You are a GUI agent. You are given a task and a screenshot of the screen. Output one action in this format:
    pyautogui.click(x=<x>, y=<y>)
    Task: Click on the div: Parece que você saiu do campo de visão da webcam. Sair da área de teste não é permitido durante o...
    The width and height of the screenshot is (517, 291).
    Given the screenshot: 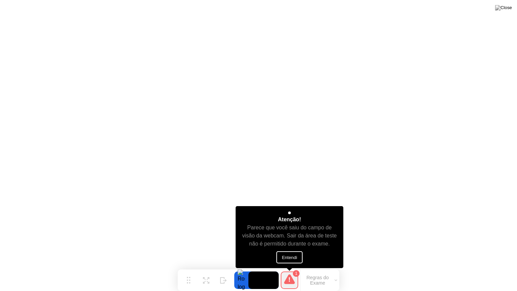 What is the action you would take?
    pyautogui.click(x=289, y=236)
    